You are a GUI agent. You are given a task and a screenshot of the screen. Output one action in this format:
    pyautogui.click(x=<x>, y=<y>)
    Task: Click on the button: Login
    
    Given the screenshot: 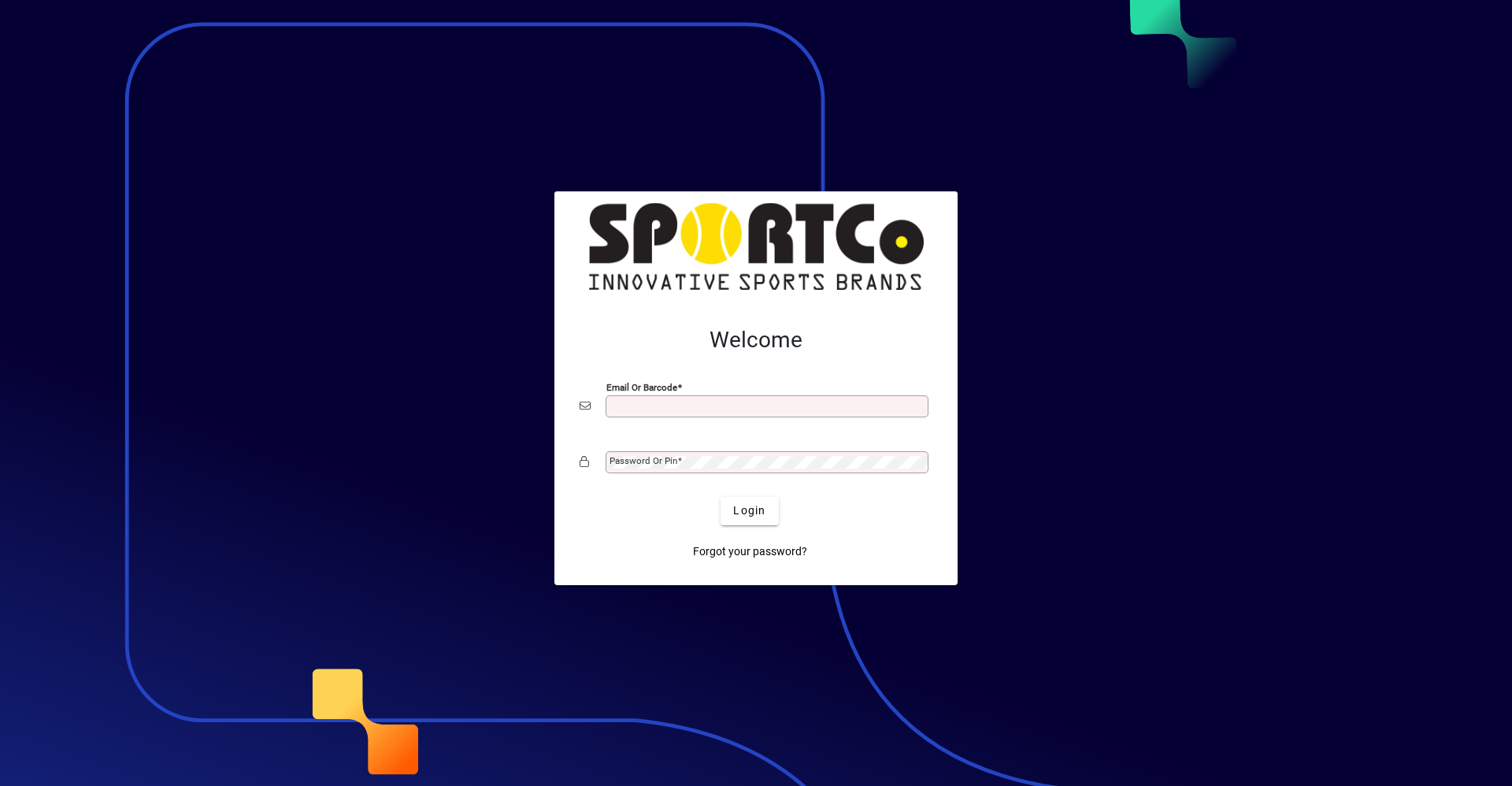 What is the action you would take?
    pyautogui.click(x=749, y=512)
    